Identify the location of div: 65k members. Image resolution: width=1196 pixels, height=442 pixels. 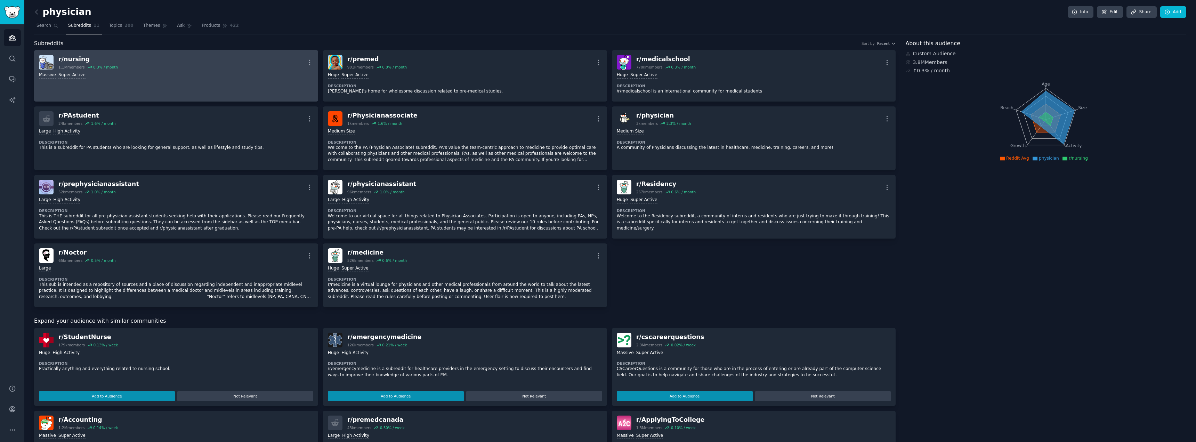
(70, 260).